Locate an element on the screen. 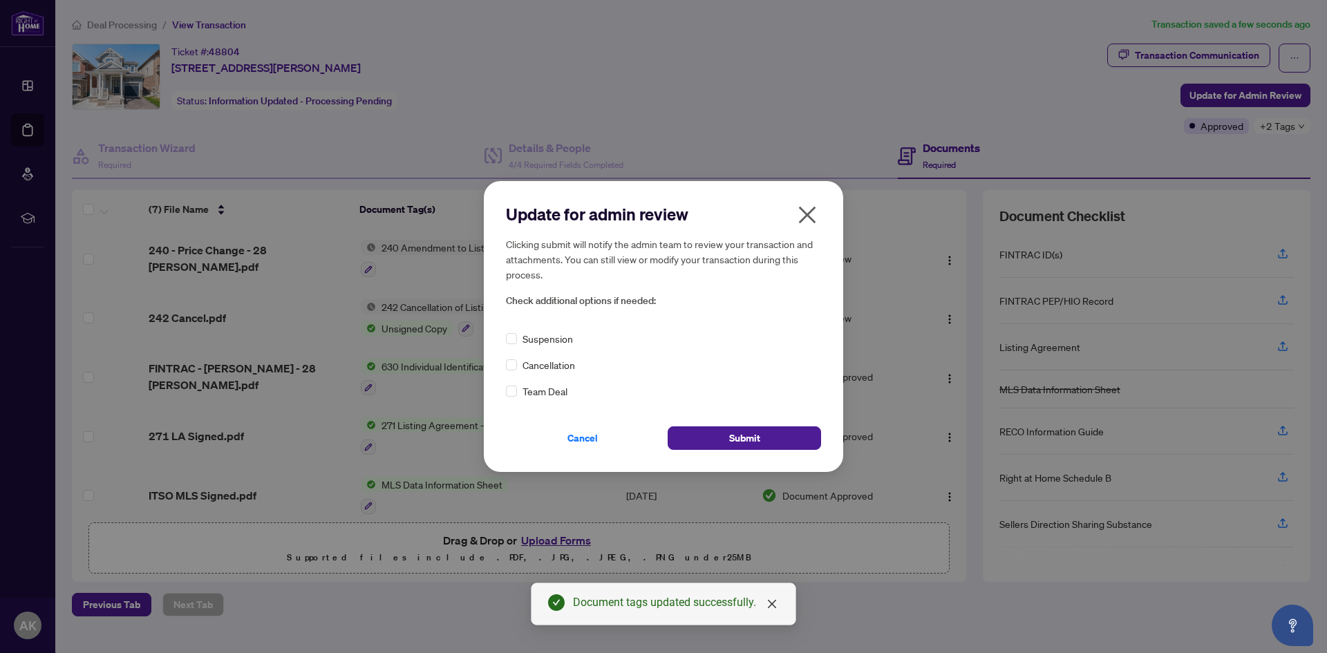 The width and height of the screenshot is (1327, 653). h5: Clicking submit will notify the admin team to review your transaction and attachments. You can st... is located at coordinates (663, 259).